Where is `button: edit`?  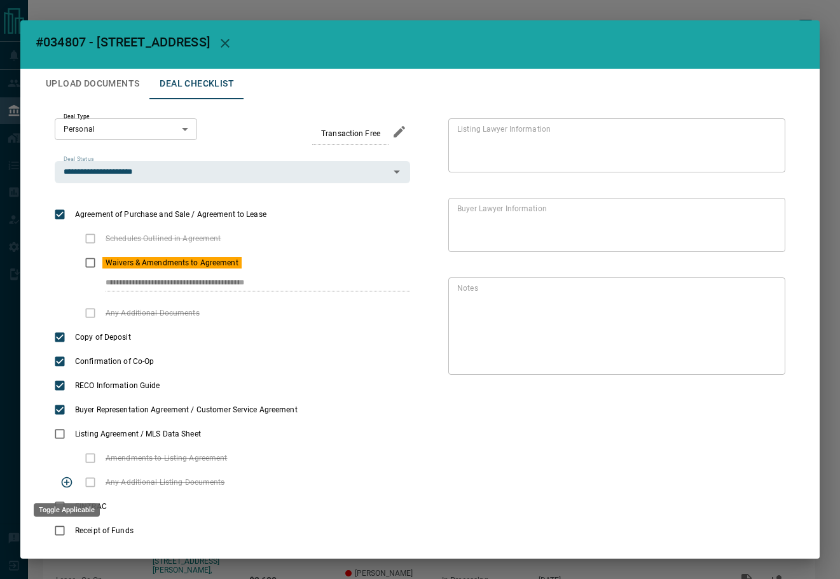 button: edit is located at coordinates (399, 132).